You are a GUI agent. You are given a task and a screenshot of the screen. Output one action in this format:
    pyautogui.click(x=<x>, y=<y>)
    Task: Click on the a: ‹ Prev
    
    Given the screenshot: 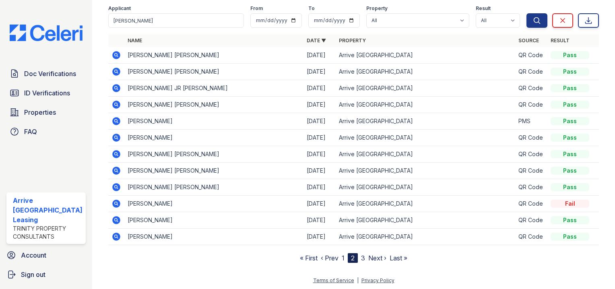 What is the action you would take?
    pyautogui.click(x=330, y=258)
    